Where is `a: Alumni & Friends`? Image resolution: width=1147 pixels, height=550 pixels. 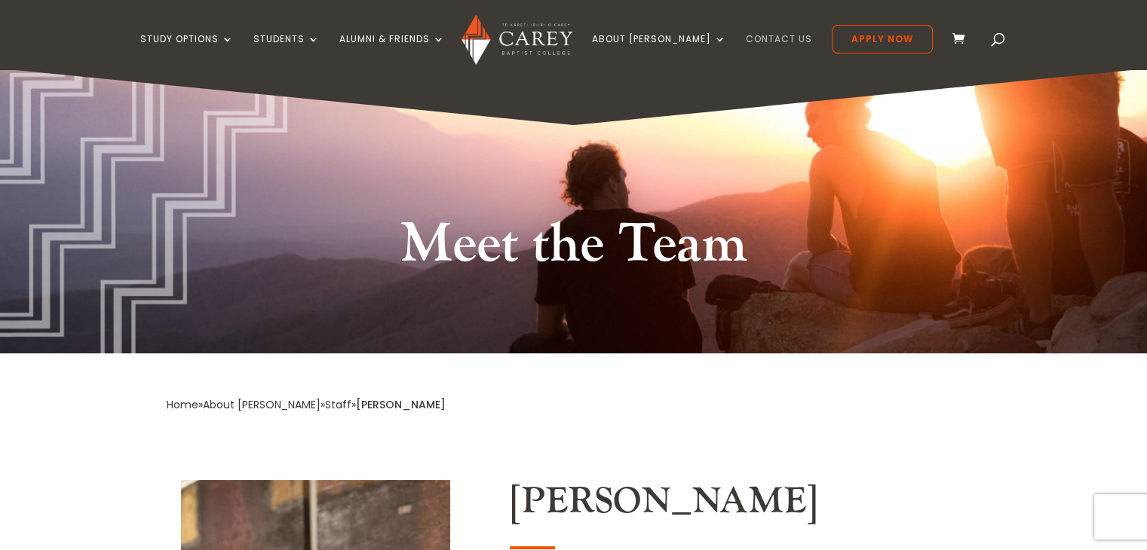 a: Alumni & Friends is located at coordinates (392, 51).